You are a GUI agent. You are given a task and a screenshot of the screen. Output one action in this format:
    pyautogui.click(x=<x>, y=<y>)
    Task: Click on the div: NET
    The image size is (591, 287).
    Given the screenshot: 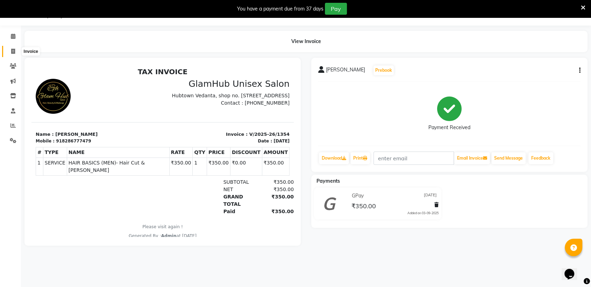 What is the action you would take?
    pyautogui.click(x=206, y=125)
    